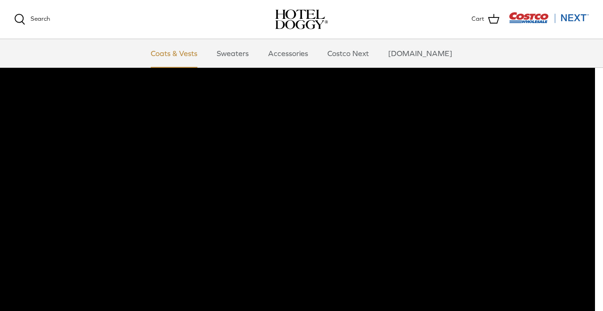  I want to click on a: hoteldoggy.com hoteldoggycom, so click(302, 19).